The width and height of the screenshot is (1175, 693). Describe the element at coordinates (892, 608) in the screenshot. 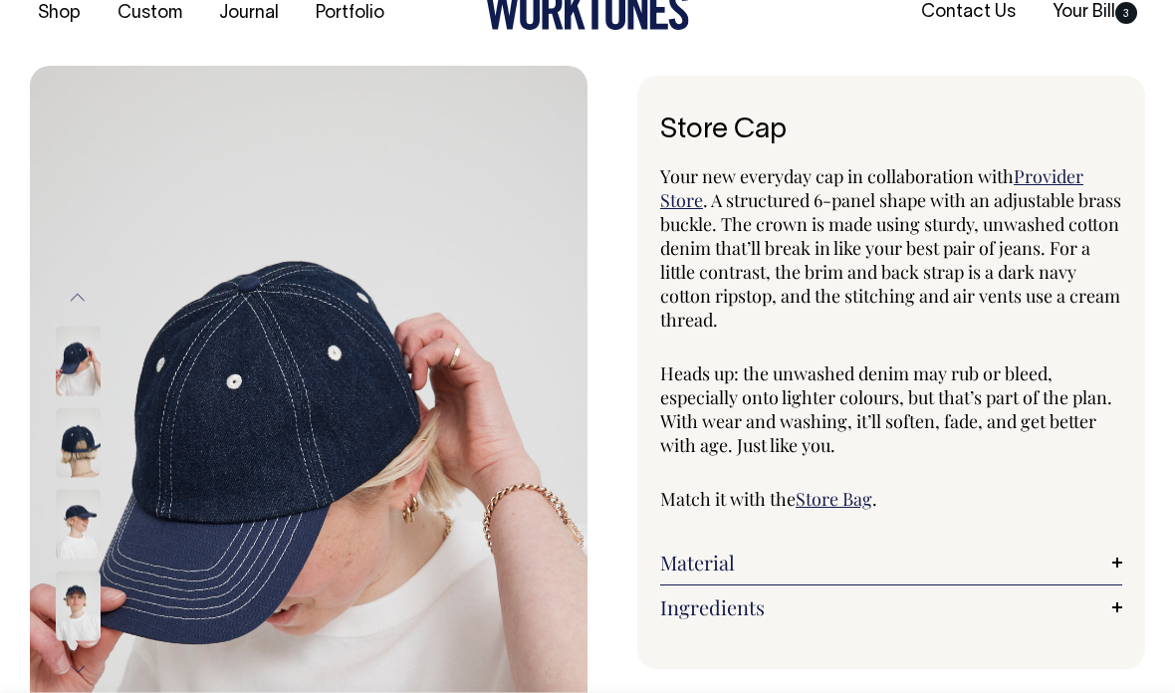

I see `a: Ingredients` at that location.